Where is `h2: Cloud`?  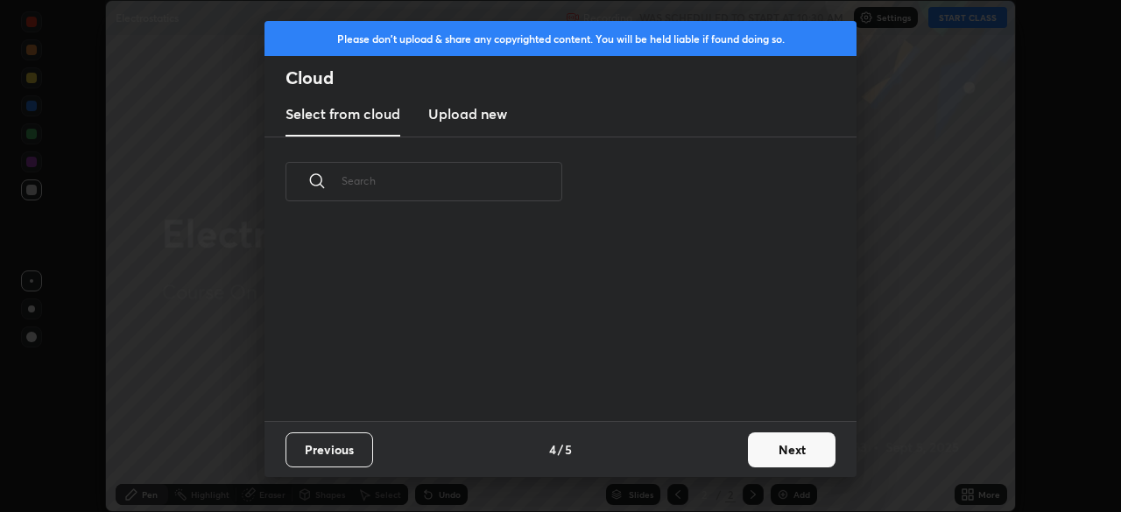
h2: Cloud is located at coordinates (571, 78).